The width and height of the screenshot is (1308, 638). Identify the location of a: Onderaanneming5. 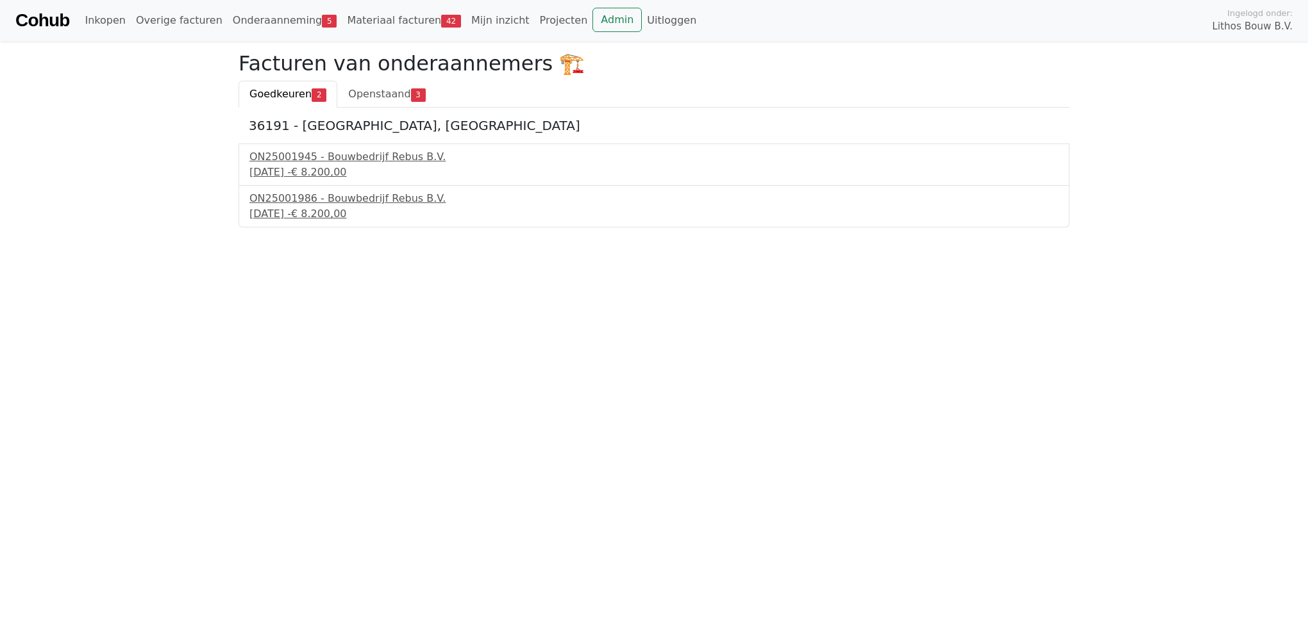
(285, 21).